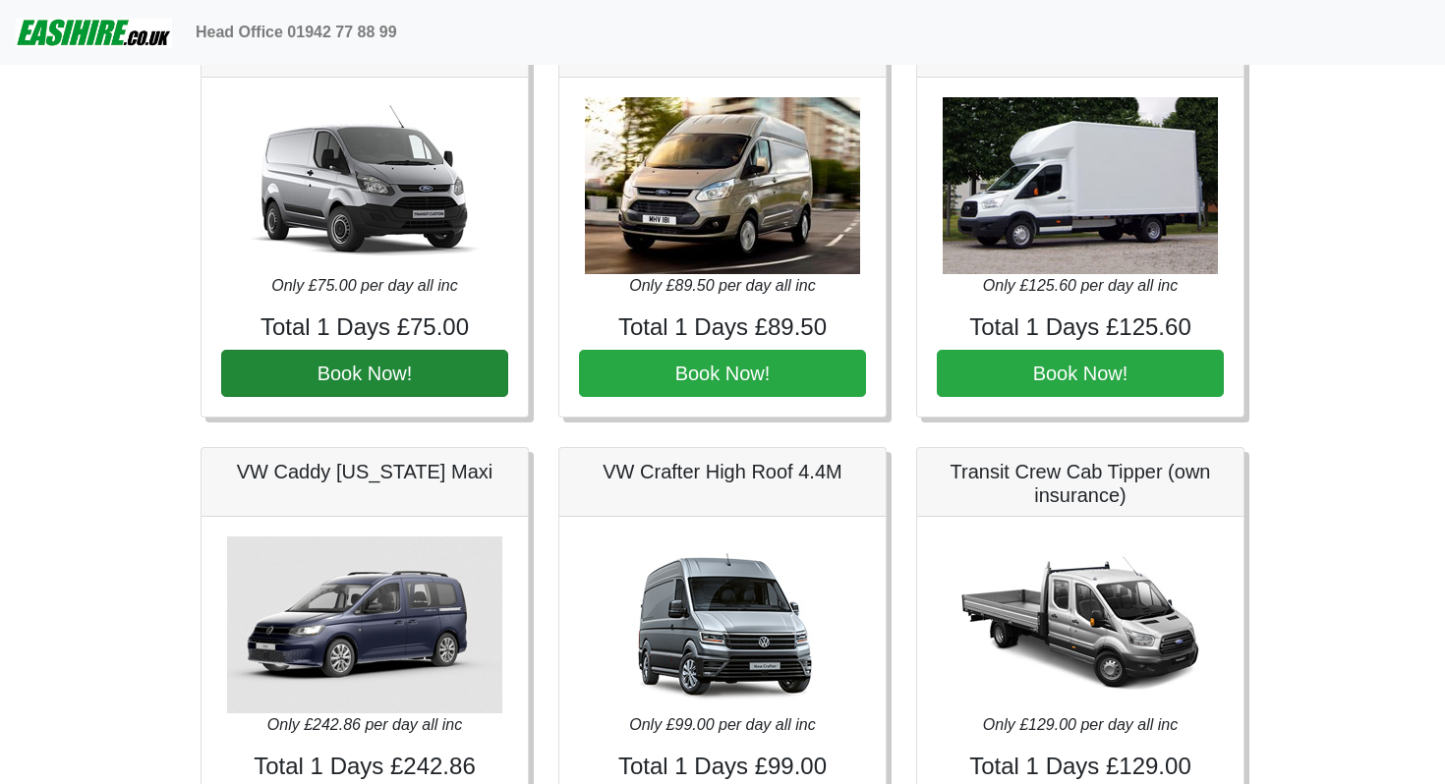 The height and width of the screenshot is (784, 1445). I want to click on img: Ford Transit SWB Medium Roof, so click(365, 186).